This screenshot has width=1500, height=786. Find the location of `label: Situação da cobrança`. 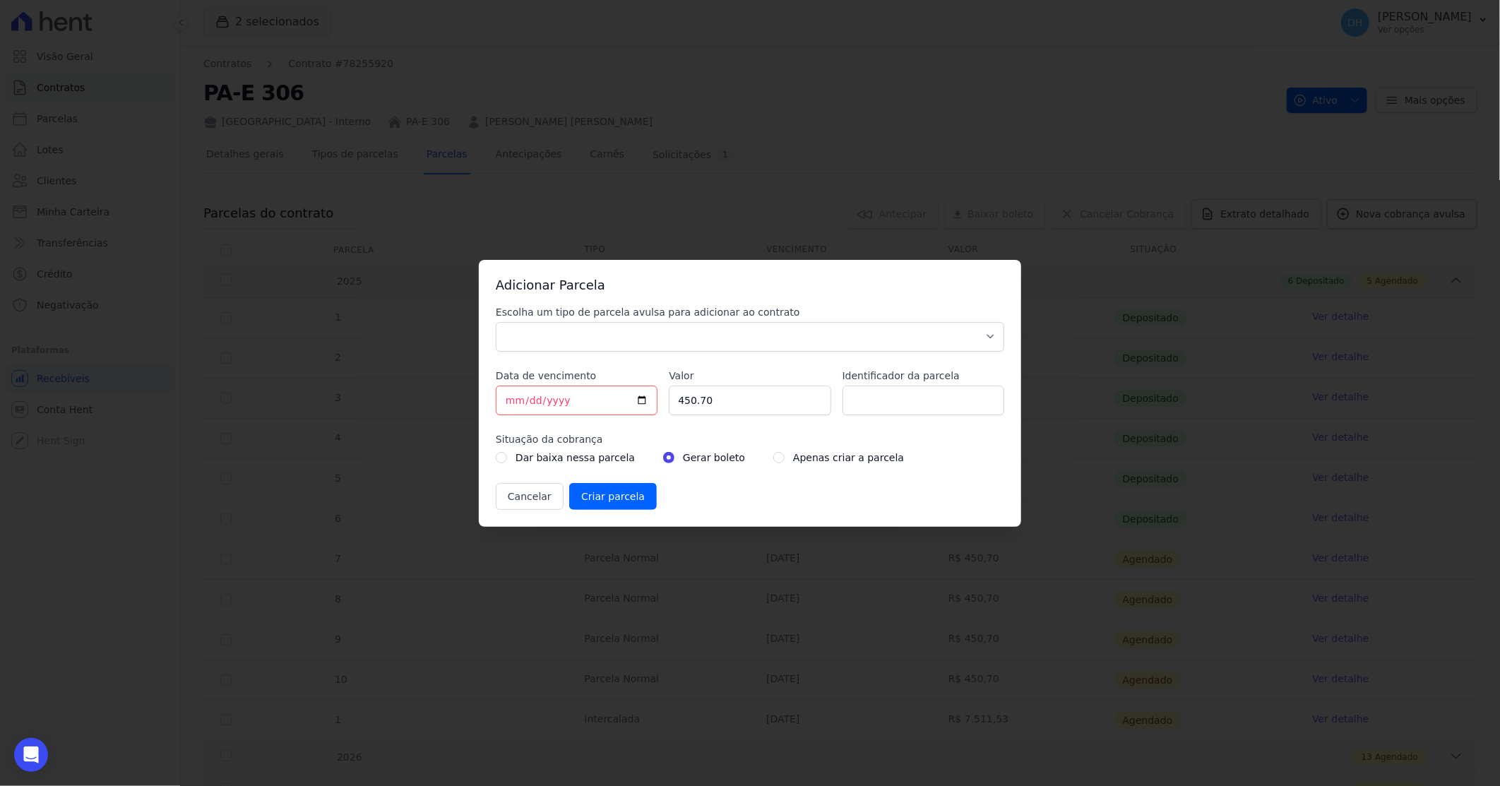

label: Situação da cobrança is located at coordinates (750, 439).